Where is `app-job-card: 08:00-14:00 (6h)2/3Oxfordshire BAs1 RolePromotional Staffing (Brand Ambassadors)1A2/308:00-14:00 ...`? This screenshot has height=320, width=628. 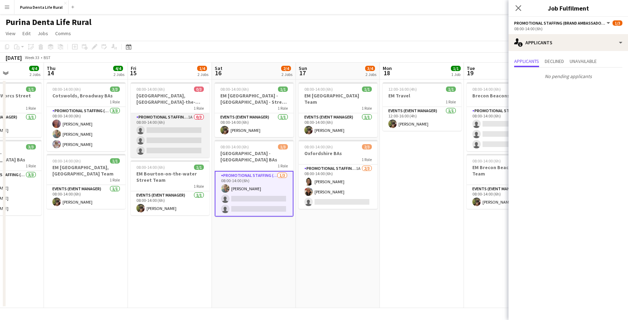 app-job-card: 08:00-14:00 (6h)2/3Oxfordshire BAs1 RolePromotional Staffing (Brand Ambassadors)1A2/308:00-14:00 ... is located at coordinates (338, 174).